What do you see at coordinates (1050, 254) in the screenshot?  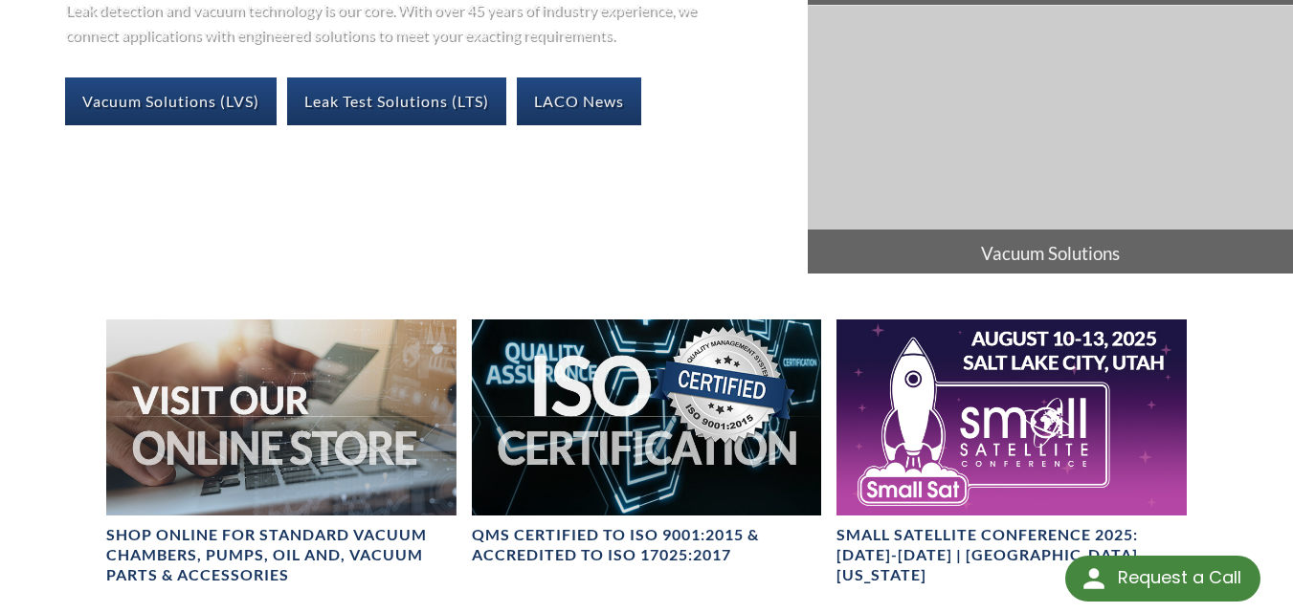 I see `span: Vacuum Solutions` at bounding box center [1050, 254].